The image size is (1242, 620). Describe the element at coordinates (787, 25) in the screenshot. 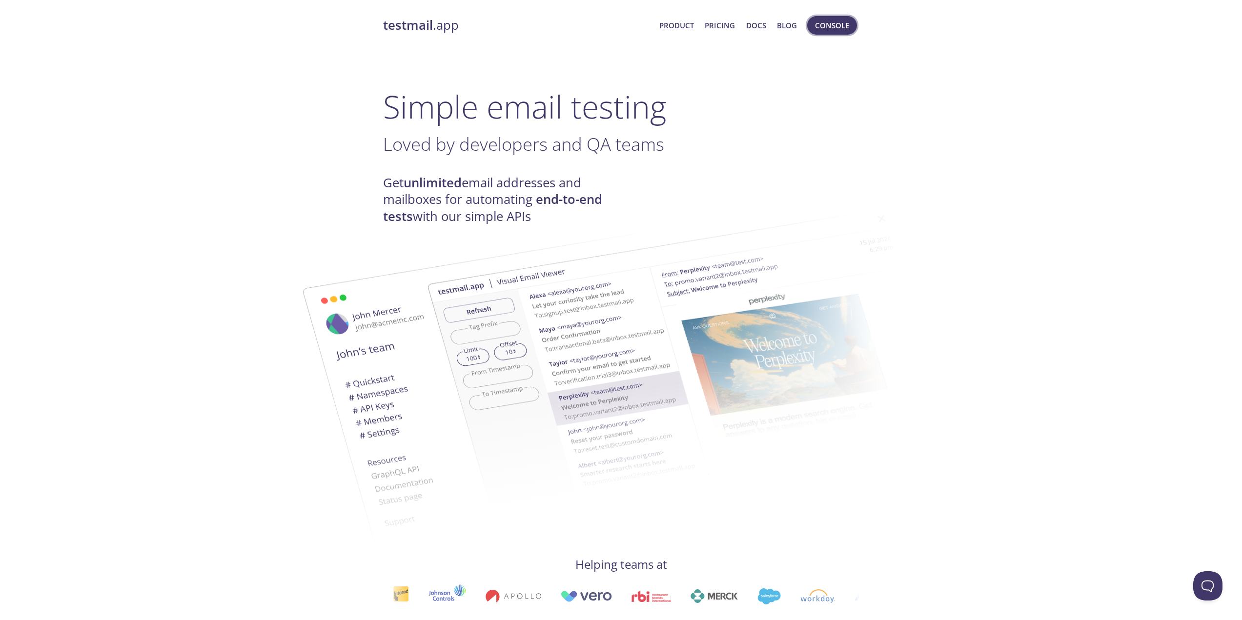

I see `a: Blog` at that location.